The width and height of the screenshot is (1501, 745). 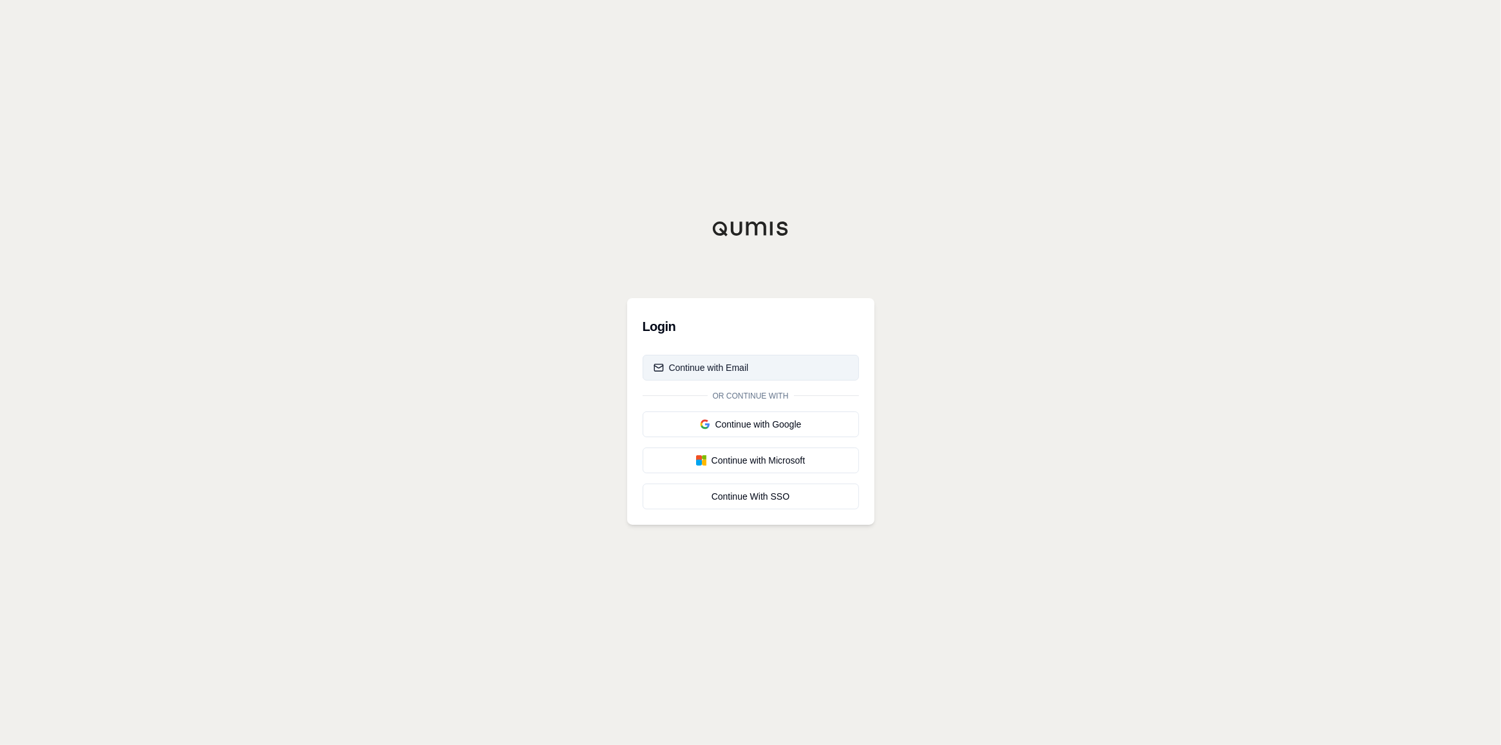 I want to click on div: Continue with Google, so click(x=751, y=424).